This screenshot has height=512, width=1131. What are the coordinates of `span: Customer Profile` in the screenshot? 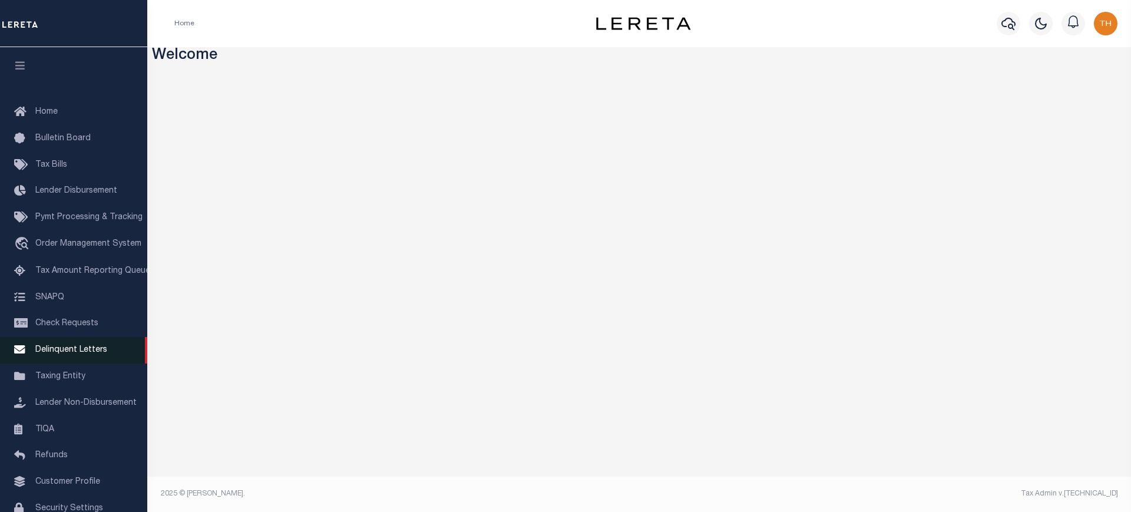 It's located at (68, 482).